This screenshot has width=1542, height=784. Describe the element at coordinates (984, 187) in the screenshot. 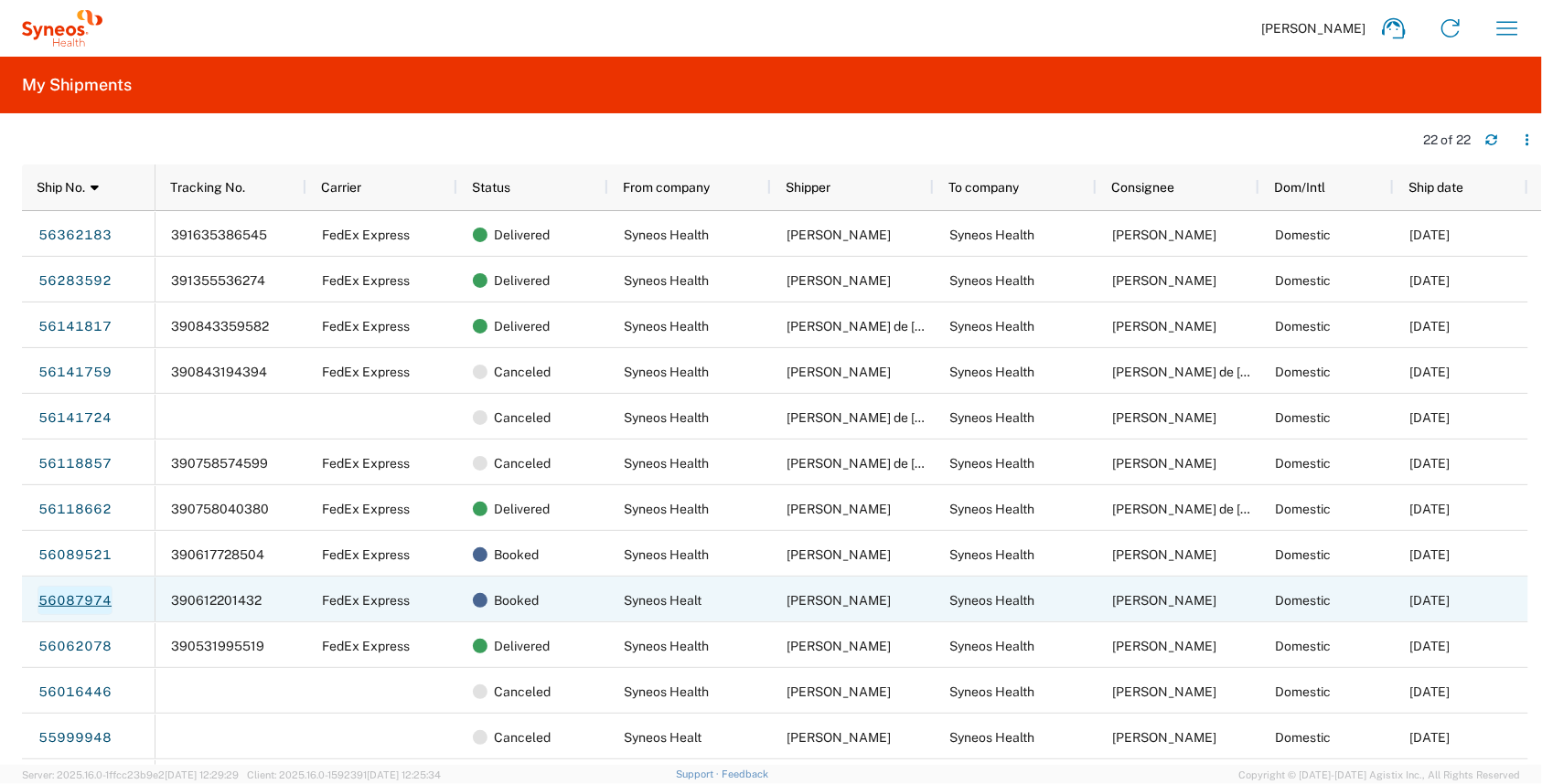

I see `span: To company` at that location.